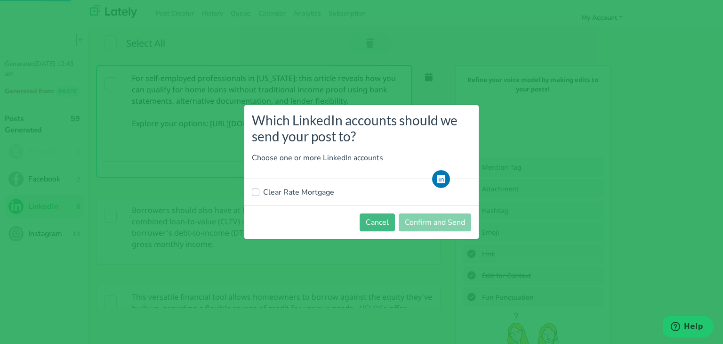 The width and height of the screenshot is (723, 344). Describe the element at coordinates (361, 128) in the screenshot. I see `h3: Which LinkedIn accounts should we send your post to?` at that location.